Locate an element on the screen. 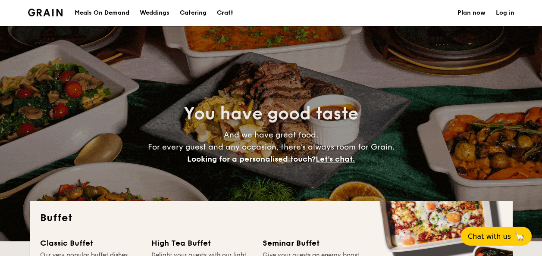 The height and width of the screenshot is (256, 542). div: Classic Buffet is located at coordinates (91, 243).